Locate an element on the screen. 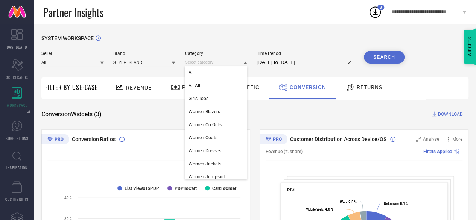 The height and width of the screenshot is (220, 476). span: CDC INSIGHTS is located at coordinates (17, 199).